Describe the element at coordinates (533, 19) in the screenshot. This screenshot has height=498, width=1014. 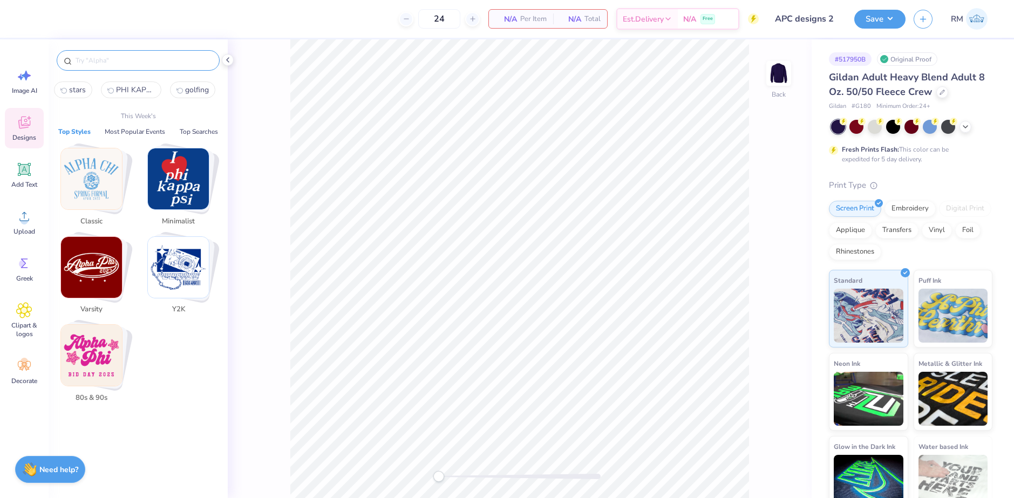
I see `span: Per Item` at that location.